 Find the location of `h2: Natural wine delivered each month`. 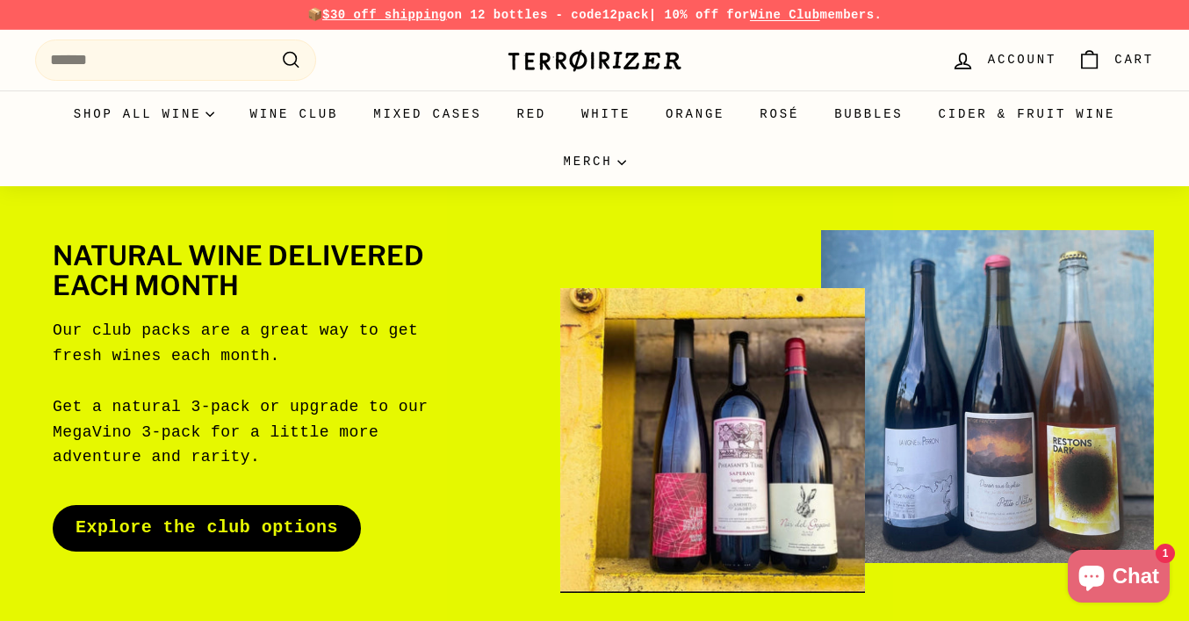

h2: Natural wine delivered each month is located at coordinates (258, 271).